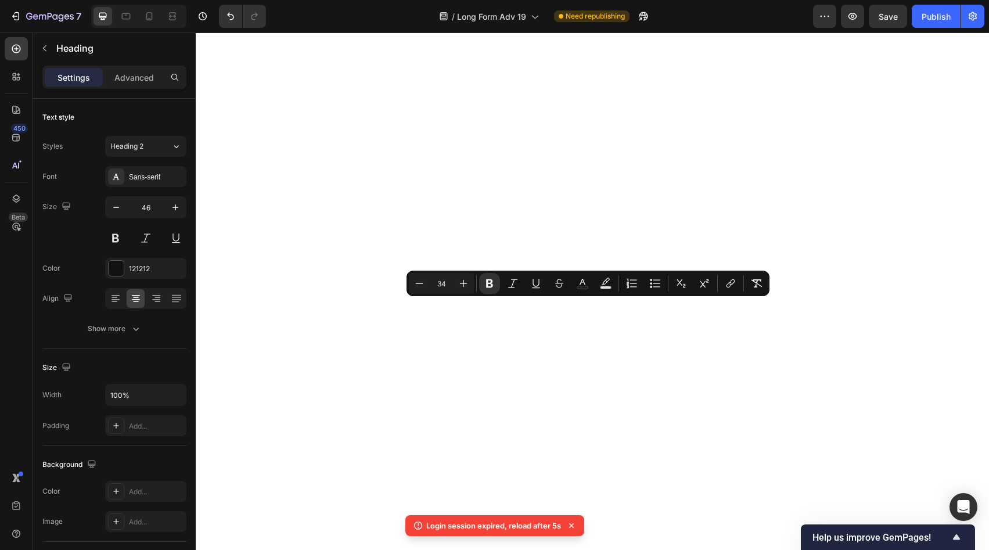 Image resolution: width=989 pixels, height=550 pixels. Describe the element at coordinates (888, 537) in the screenshot. I see `button: Show survey - Help us improve GemPages!` at that location.